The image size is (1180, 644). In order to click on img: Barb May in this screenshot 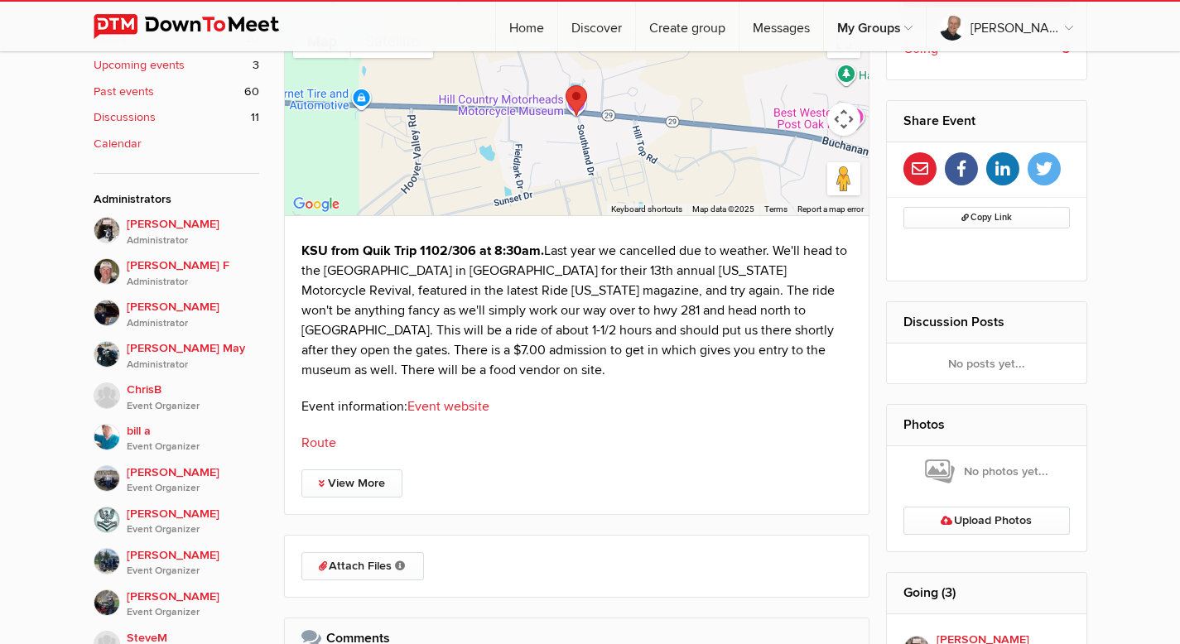, I will do `click(107, 354)`.